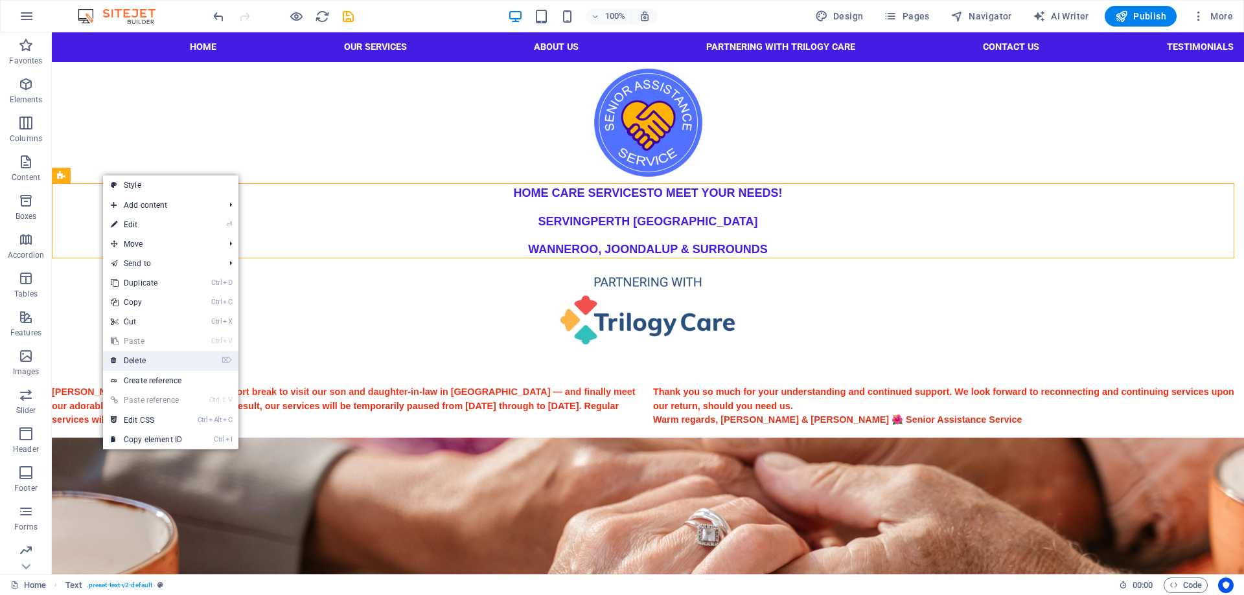  What do you see at coordinates (839, 16) in the screenshot?
I see `span: Design` at bounding box center [839, 16].